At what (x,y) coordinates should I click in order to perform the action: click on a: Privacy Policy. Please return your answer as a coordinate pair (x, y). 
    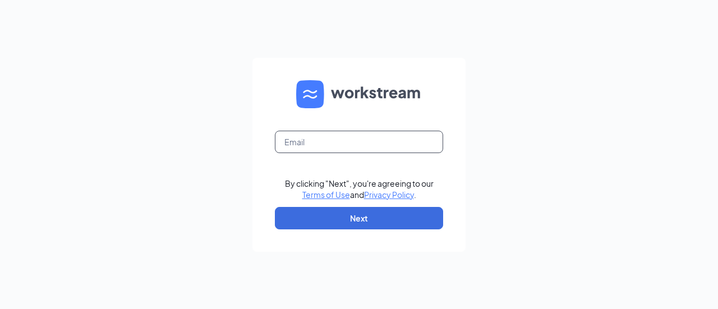
    Looking at the image, I should click on (389, 195).